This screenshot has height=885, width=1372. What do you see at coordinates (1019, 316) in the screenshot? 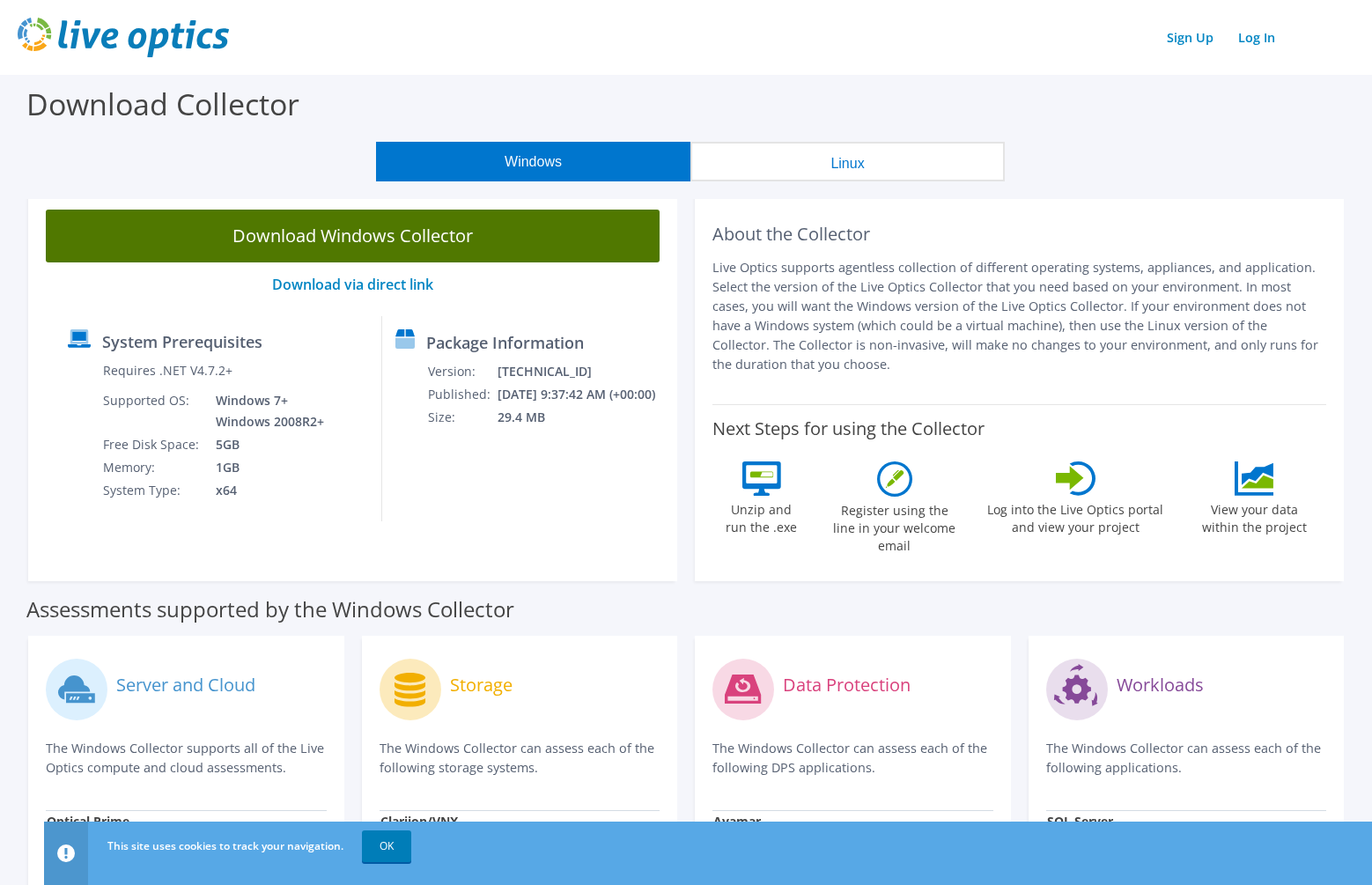
I see `p: Live Optics supports agentless collection of different operating systems, appliances, and applica...` at bounding box center [1019, 316].